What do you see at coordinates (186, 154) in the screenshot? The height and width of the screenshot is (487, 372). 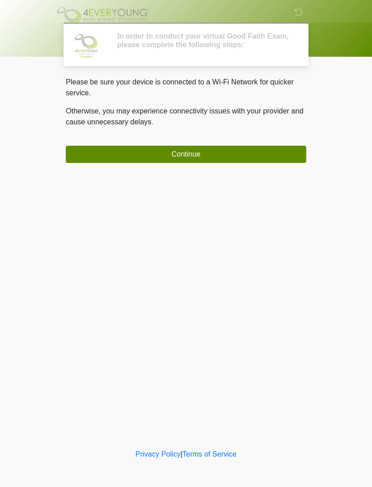 I see `button: Continue` at bounding box center [186, 154].